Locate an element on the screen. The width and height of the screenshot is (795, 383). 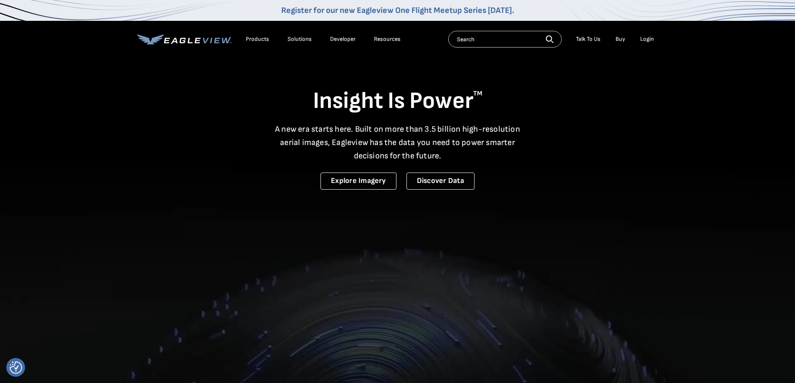
sup: TM is located at coordinates (478, 93).